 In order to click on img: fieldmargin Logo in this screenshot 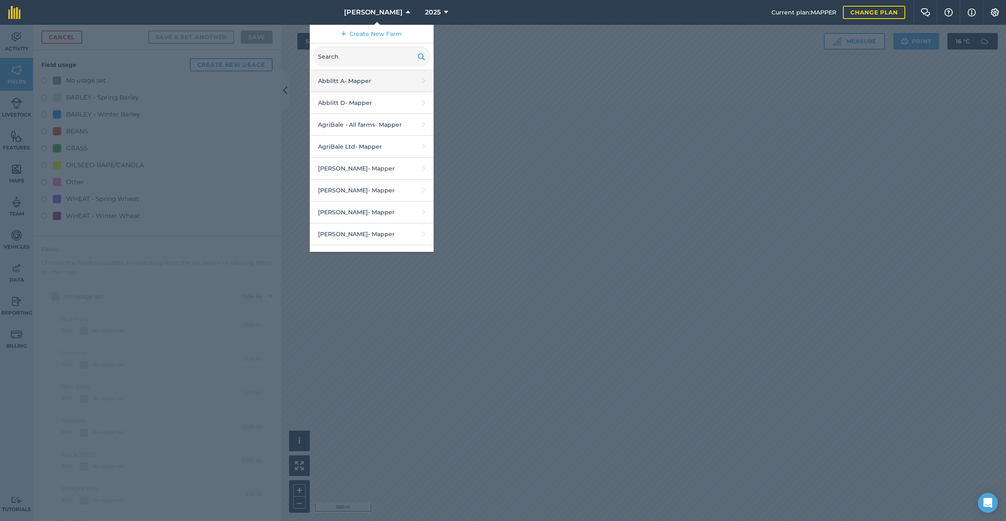, I will do `click(14, 12)`.